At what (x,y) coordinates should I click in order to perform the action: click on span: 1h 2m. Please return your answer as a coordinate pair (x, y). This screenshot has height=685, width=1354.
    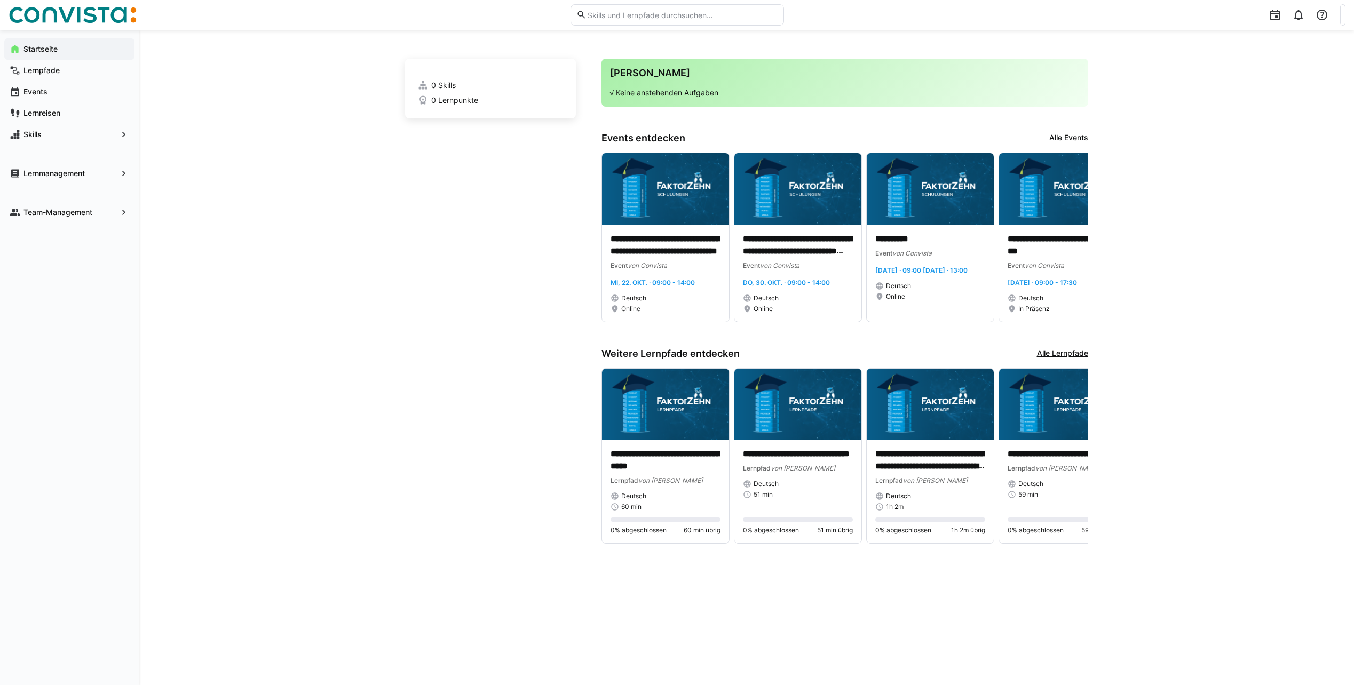
    Looking at the image, I should click on (895, 507).